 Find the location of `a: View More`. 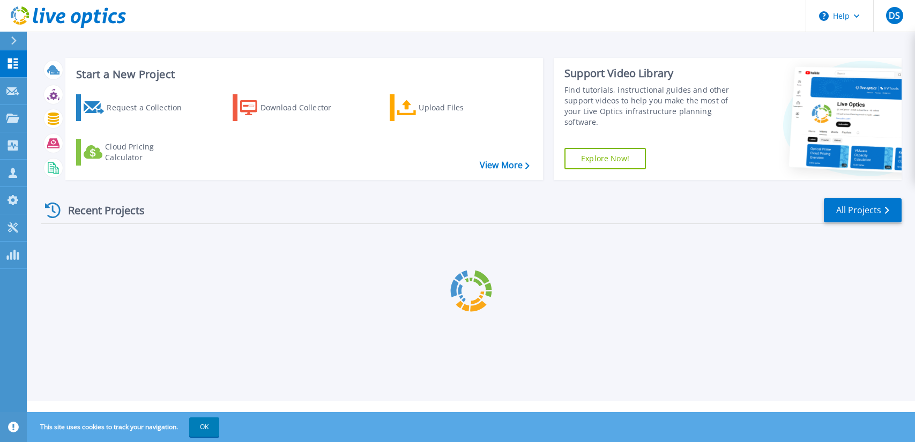

a: View More is located at coordinates (505, 165).